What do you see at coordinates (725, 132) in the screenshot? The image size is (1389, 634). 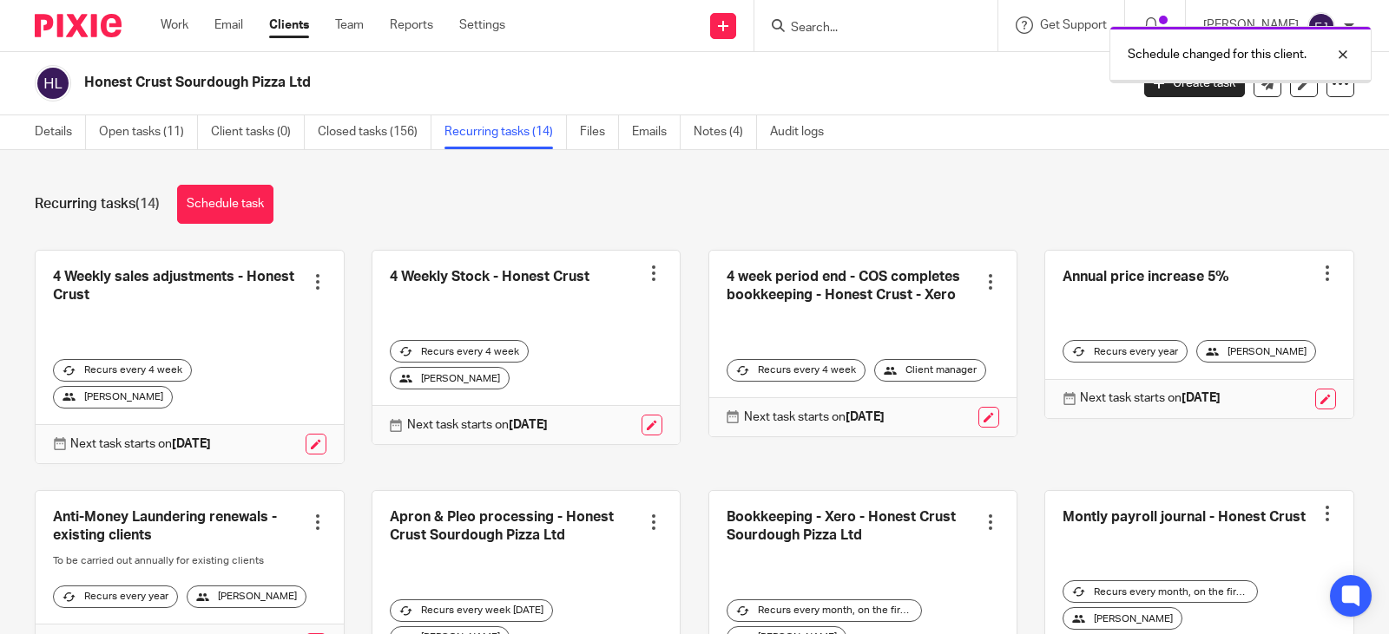 I see `a: Notes (4)` at bounding box center [725, 132].